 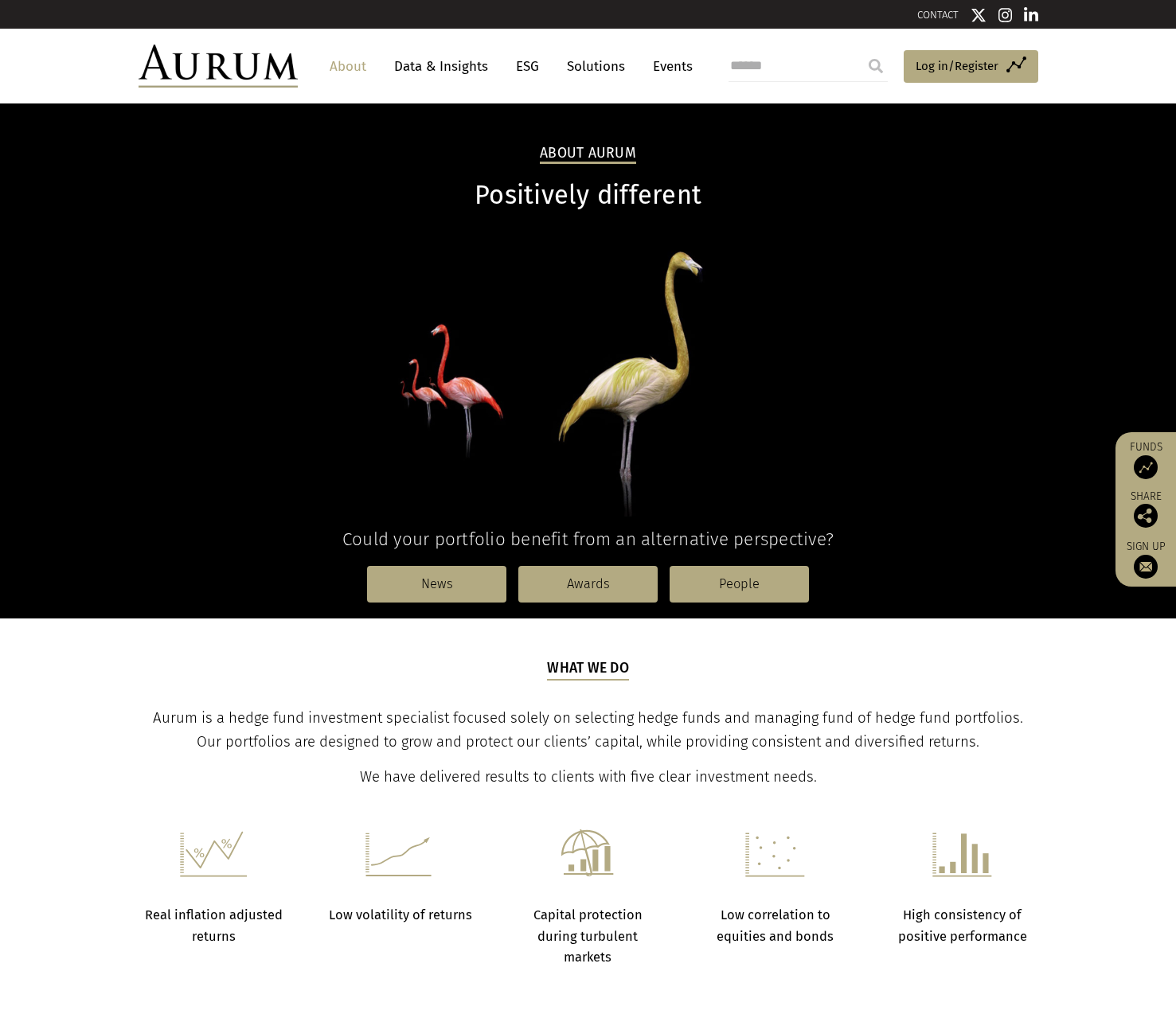 What do you see at coordinates (1146, 460) in the screenshot?
I see `a: Funds` at bounding box center [1146, 460].